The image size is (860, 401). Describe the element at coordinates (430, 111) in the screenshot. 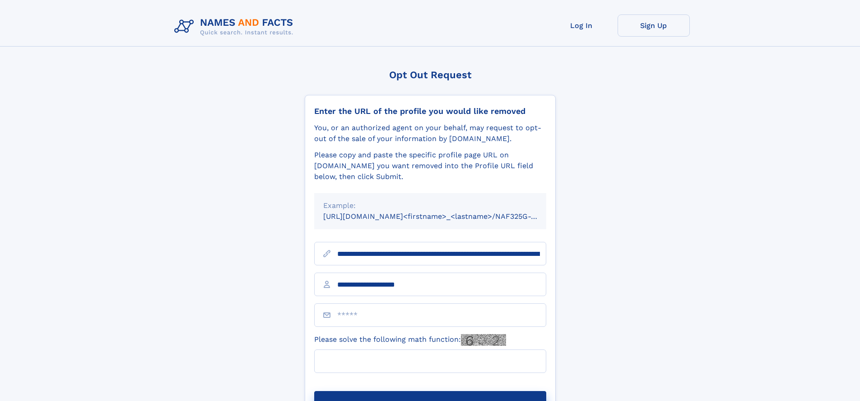

I see `div: Enter the URL of the profile you would like removed` at that location.